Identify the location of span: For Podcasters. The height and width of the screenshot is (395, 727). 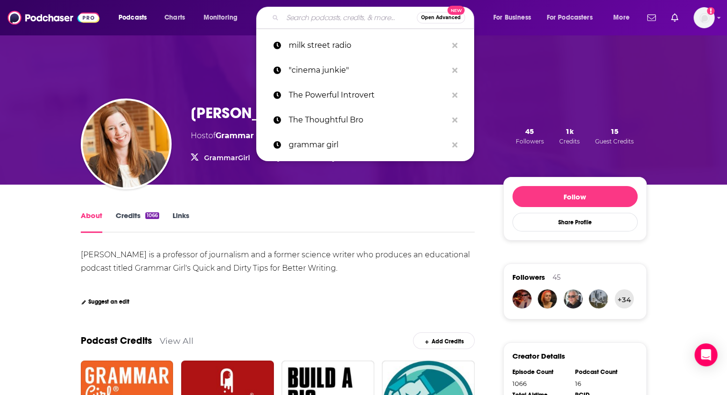
(569, 18).